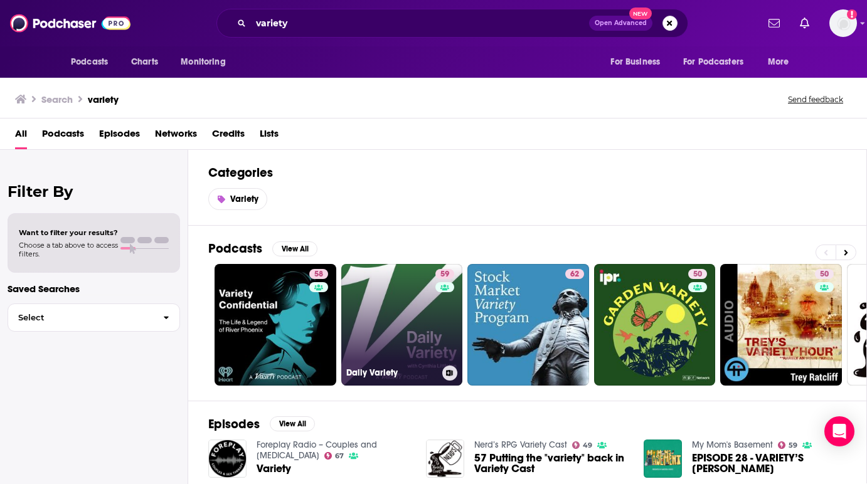  What do you see at coordinates (445, 459) in the screenshot?
I see `img: 57 Putting the "variety" back in Variety Cast` at bounding box center [445, 459].